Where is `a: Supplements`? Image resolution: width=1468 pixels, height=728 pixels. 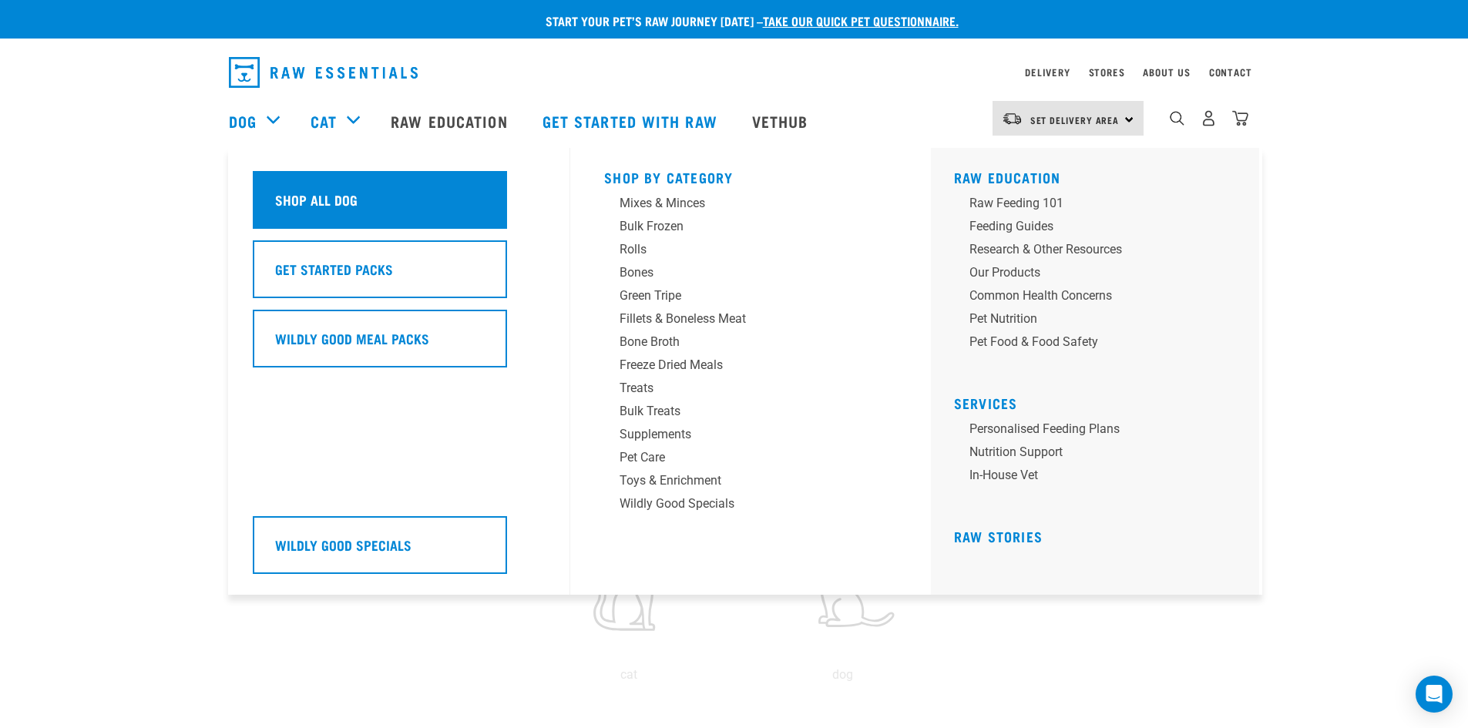 a: Supplements is located at coordinates (751, 437).